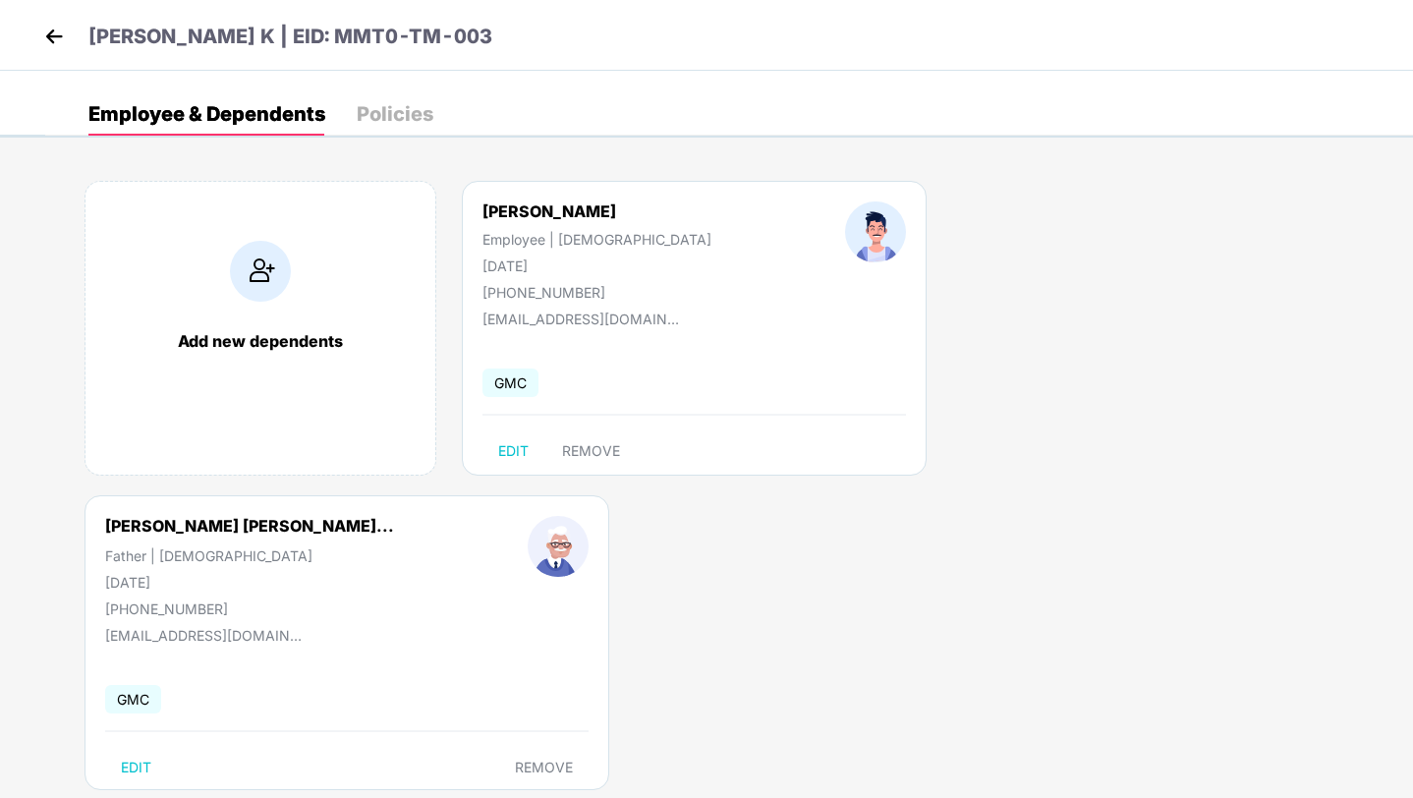  What do you see at coordinates (260, 271) in the screenshot?
I see `img: addIcon` at bounding box center [260, 271].